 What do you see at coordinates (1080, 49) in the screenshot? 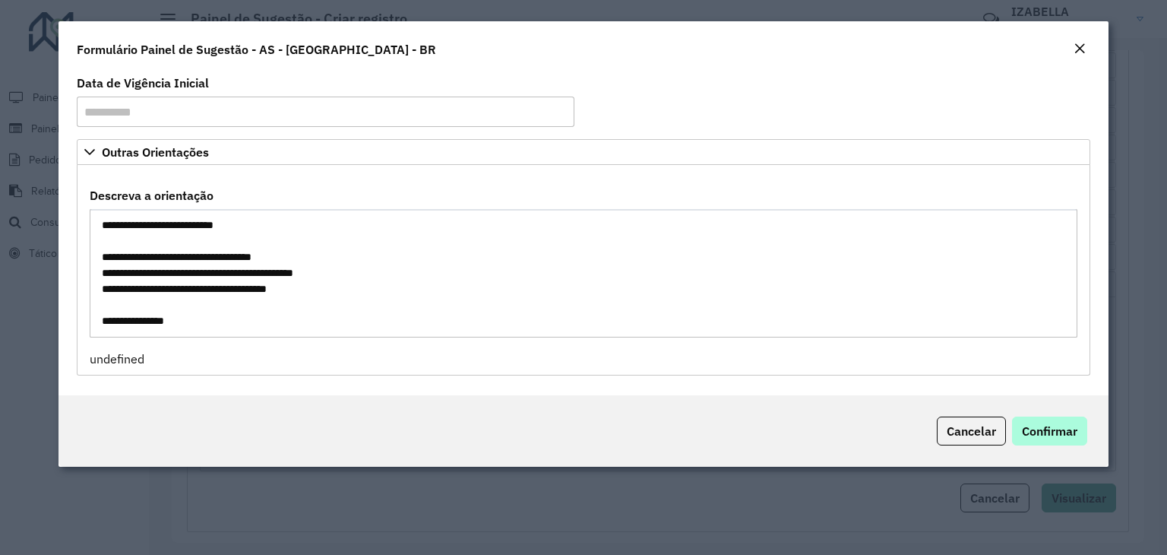
I see `button: Close` at bounding box center [1080, 49].